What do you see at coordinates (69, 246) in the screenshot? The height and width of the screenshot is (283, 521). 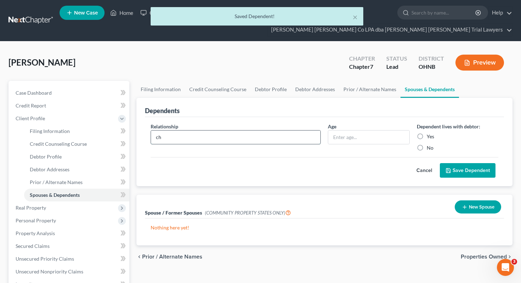 I see `a: Secured Claims` at bounding box center [69, 246].